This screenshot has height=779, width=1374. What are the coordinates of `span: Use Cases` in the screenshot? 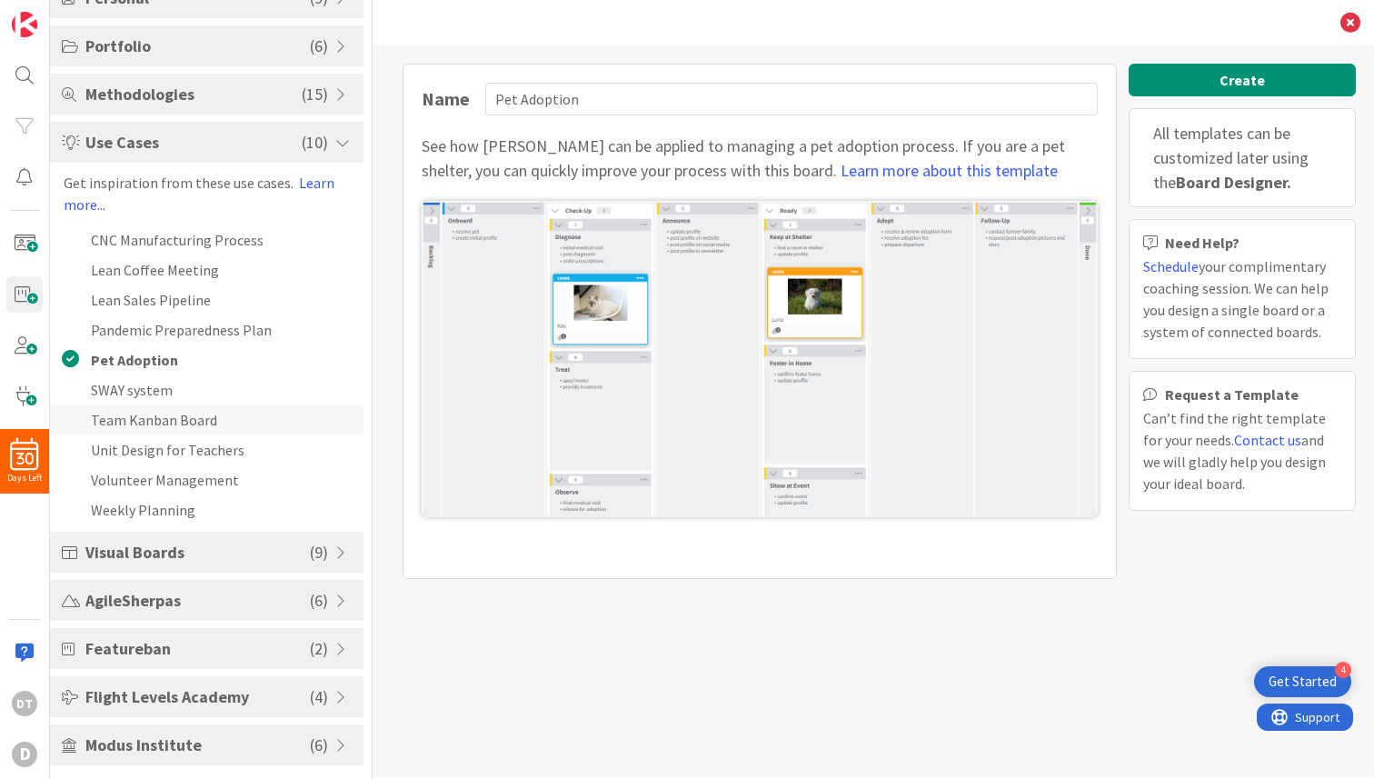 It's located at (194, 142).